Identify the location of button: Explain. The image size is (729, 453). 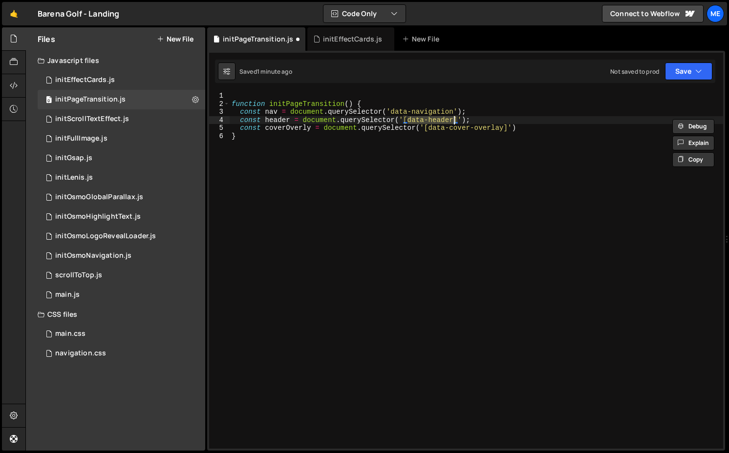
(693, 143).